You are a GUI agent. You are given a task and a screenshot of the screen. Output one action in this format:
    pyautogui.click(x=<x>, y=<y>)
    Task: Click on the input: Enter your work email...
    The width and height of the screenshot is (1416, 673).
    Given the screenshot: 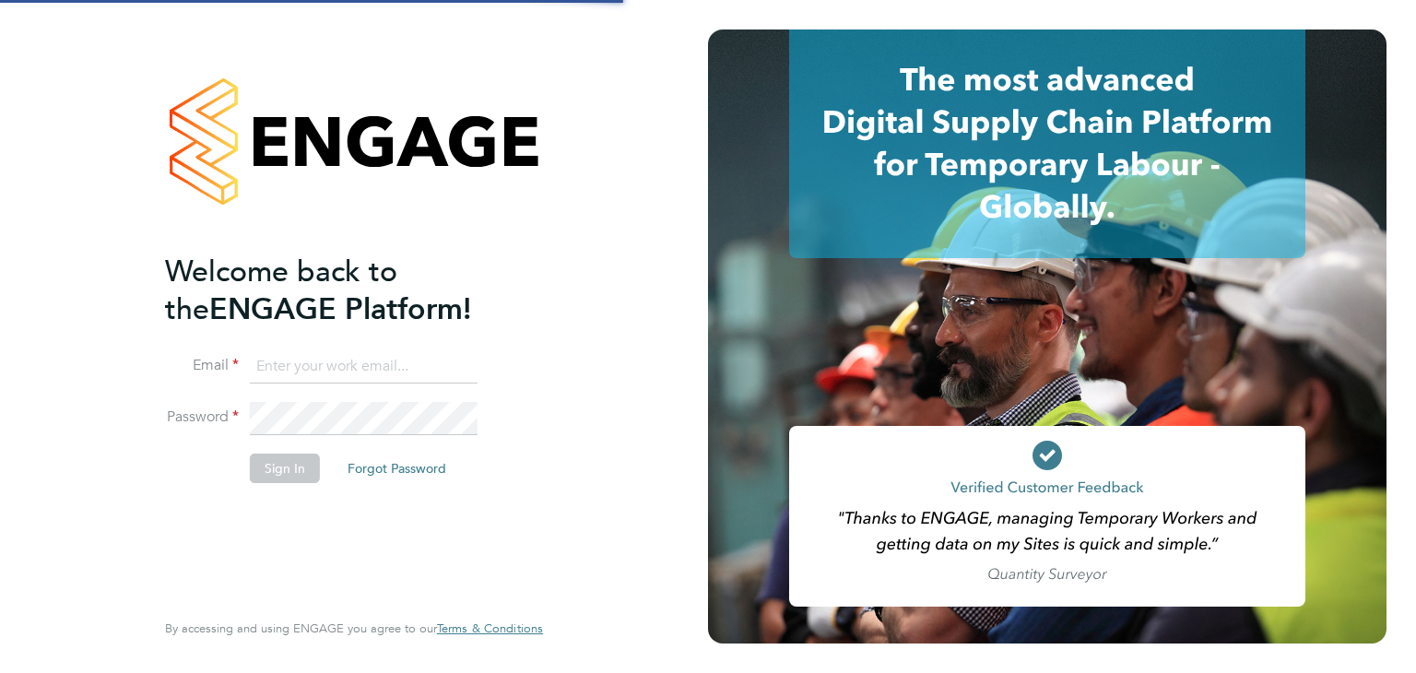 What is the action you would take?
    pyautogui.click(x=363, y=367)
    